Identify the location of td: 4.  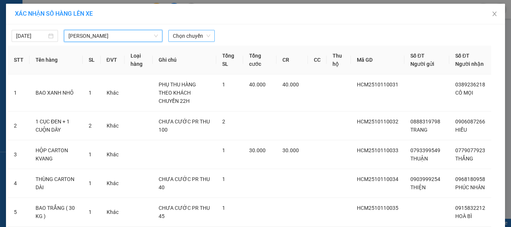
(19, 183).